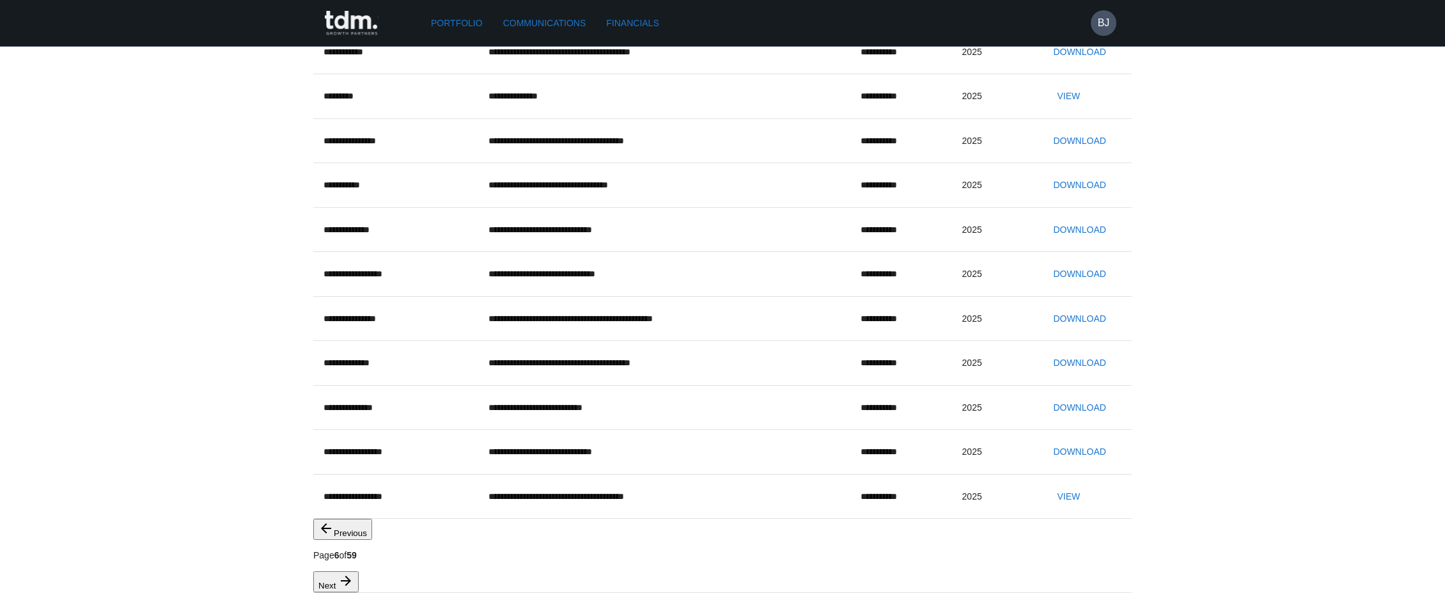  What do you see at coordinates (336, 581) in the screenshot?
I see `button: next page` at bounding box center [336, 581].